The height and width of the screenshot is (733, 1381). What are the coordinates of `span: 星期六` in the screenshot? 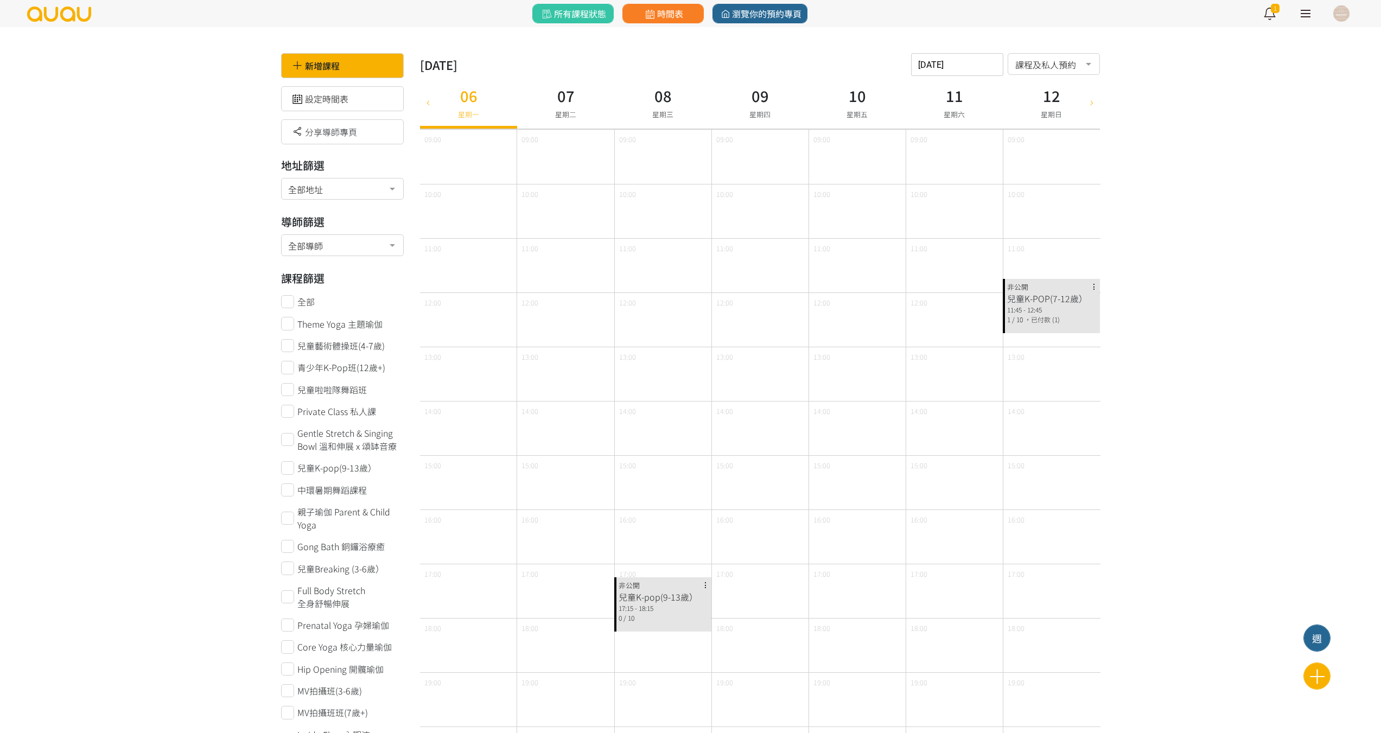 It's located at (954, 114).